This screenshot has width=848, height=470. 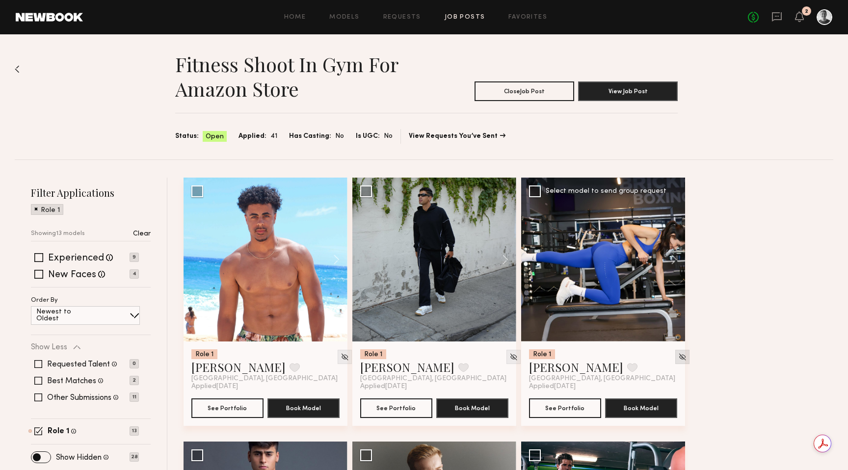 What do you see at coordinates (628, 91) in the screenshot?
I see `button: View Job Post` at bounding box center [628, 91].